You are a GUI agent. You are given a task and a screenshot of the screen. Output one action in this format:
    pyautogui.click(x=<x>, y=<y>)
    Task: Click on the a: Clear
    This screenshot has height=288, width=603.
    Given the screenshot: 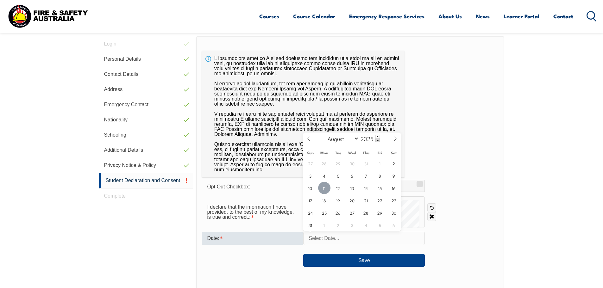 What is the action you would take?
    pyautogui.click(x=432, y=217)
    